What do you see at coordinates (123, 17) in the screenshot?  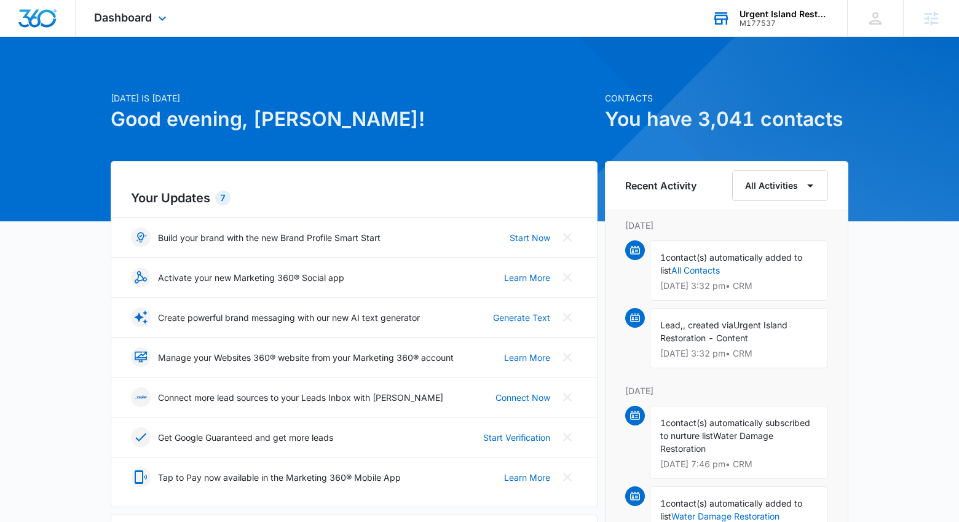 I see `span: Dashboard` at bounding box center [123, 17].